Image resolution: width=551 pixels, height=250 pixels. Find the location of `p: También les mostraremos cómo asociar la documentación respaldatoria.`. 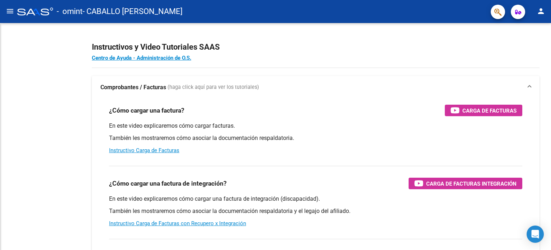

p: También les mostraremos cómo asociar la documentación respaldatoria. is located at coordinates (316, 138).